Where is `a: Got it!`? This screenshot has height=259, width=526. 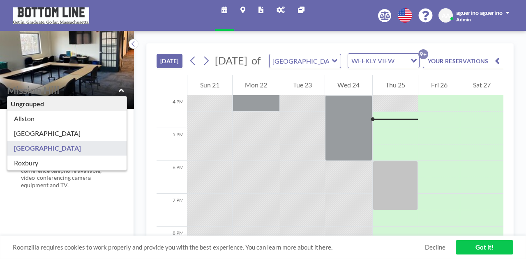 a: Got it! is located at coordinates (485, 247).